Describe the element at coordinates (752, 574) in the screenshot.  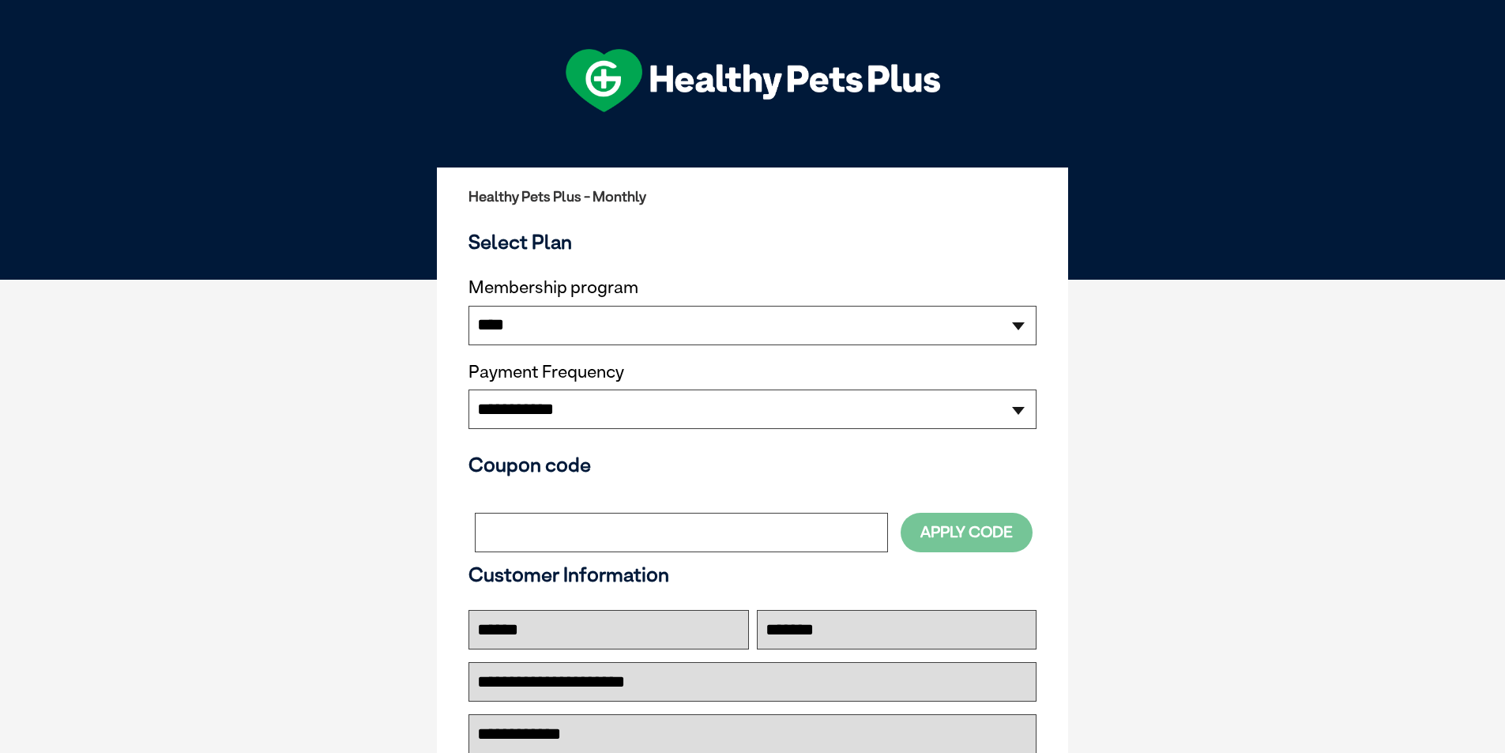
I see `h3: Customer Information` at that location.